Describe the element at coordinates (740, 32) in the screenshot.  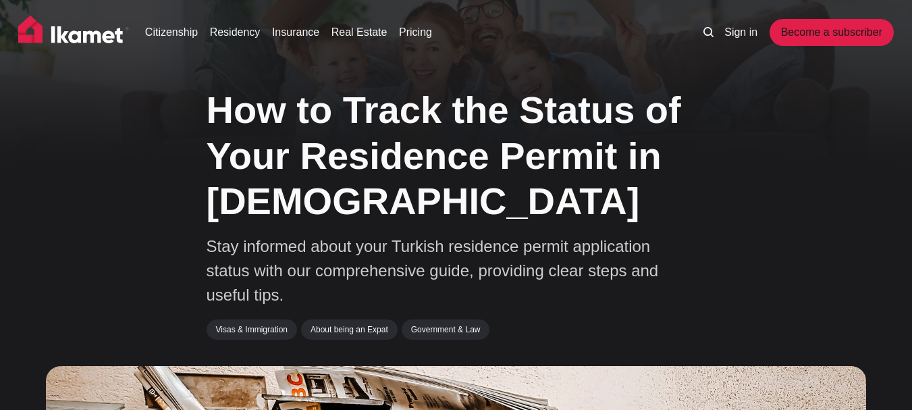
I see `a: Sign in` at that location.